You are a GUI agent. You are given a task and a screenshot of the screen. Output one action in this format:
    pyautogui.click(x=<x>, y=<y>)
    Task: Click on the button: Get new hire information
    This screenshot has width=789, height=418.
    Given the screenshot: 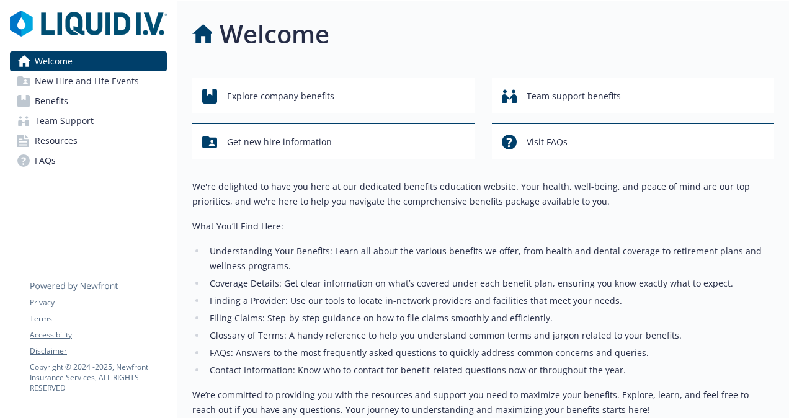 What is the action you would take?
    pyautogui.click(x=333, y=141)
    